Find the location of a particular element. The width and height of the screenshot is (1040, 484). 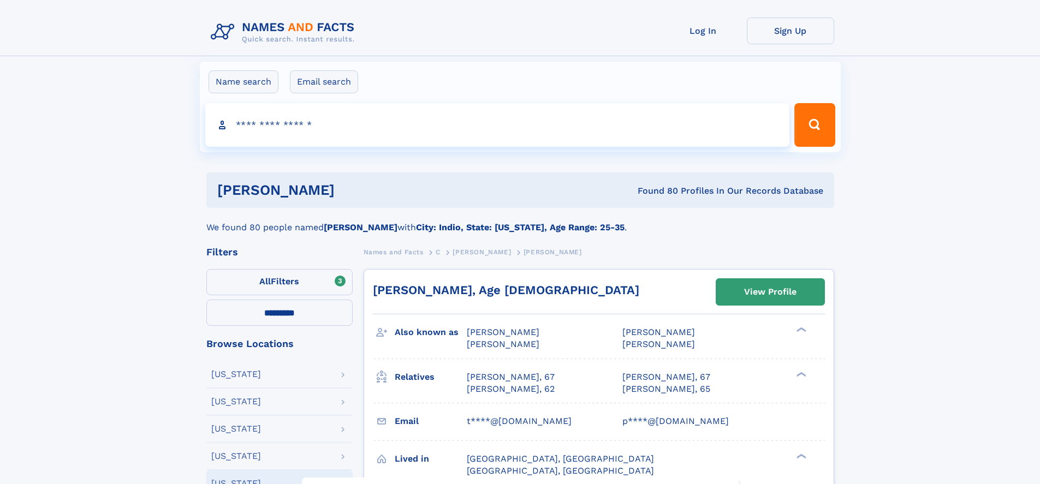

a: C is located at coordinates (438, 252).